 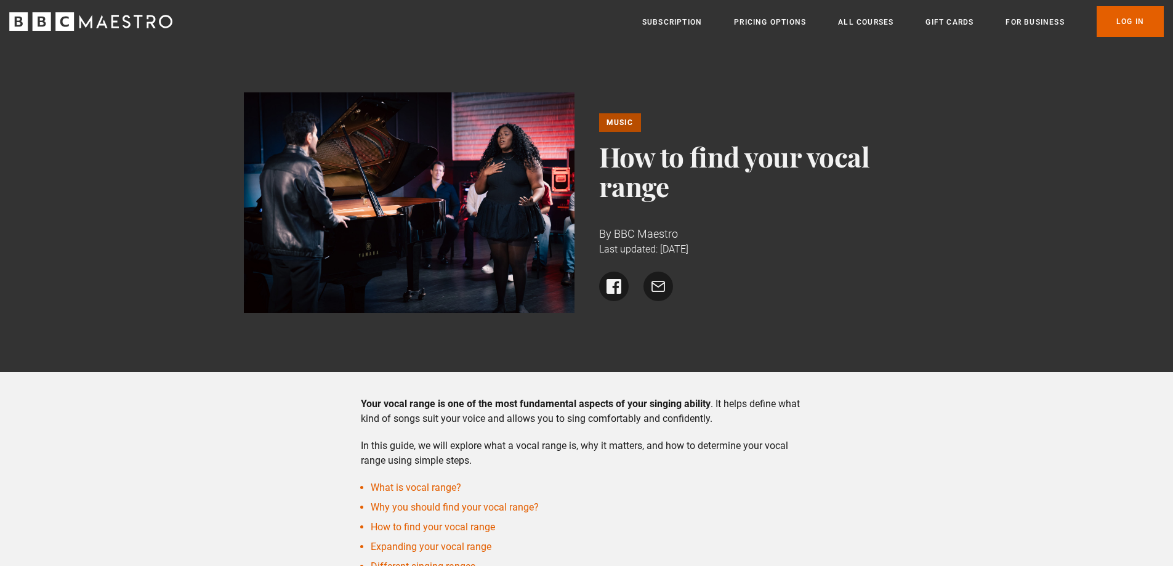 I want to click on nav: Primary, so click(x=903, y=22).